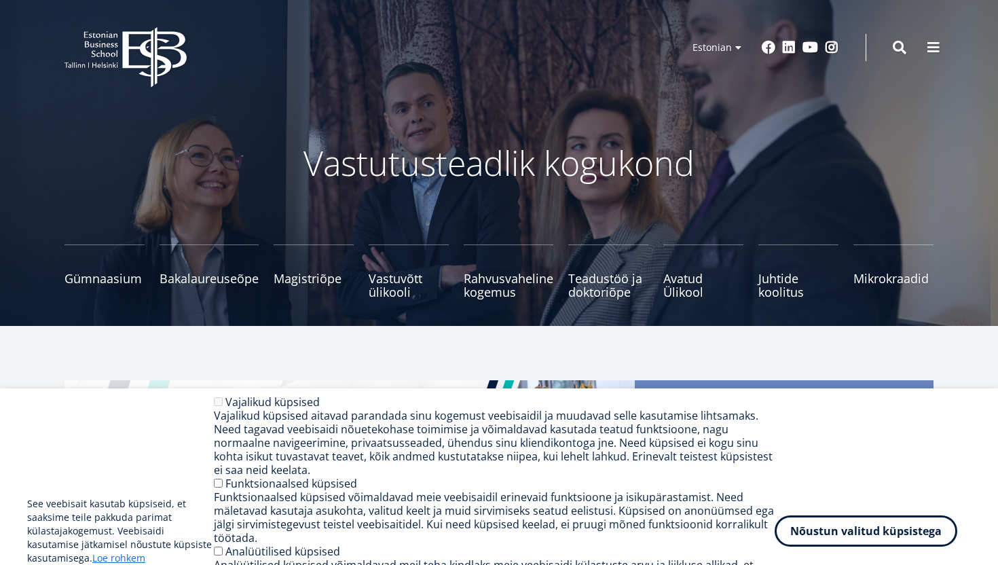 The height and width of the screenshot is (565, 998). I want to click on span: Juhtide koolitus, so click(798, 285).